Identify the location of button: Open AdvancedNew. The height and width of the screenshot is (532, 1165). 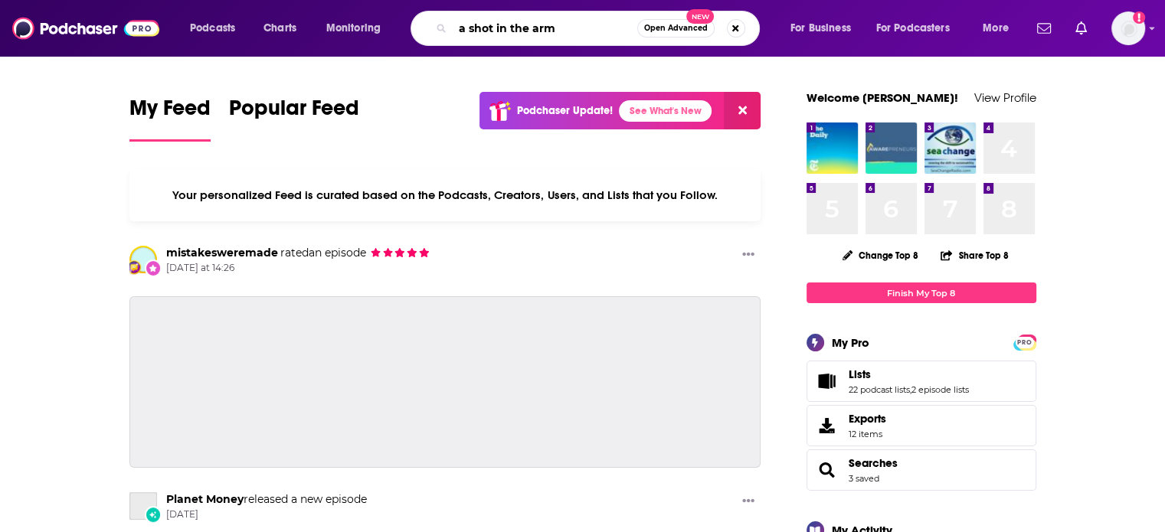
(676, 28).